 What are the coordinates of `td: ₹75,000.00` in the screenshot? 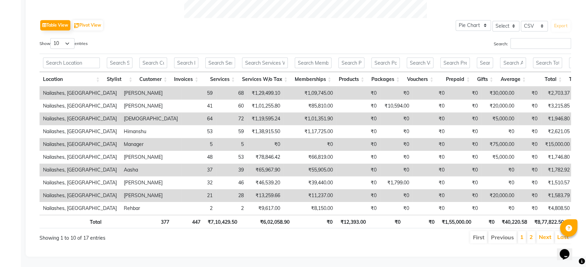 It's located at (499, 144).